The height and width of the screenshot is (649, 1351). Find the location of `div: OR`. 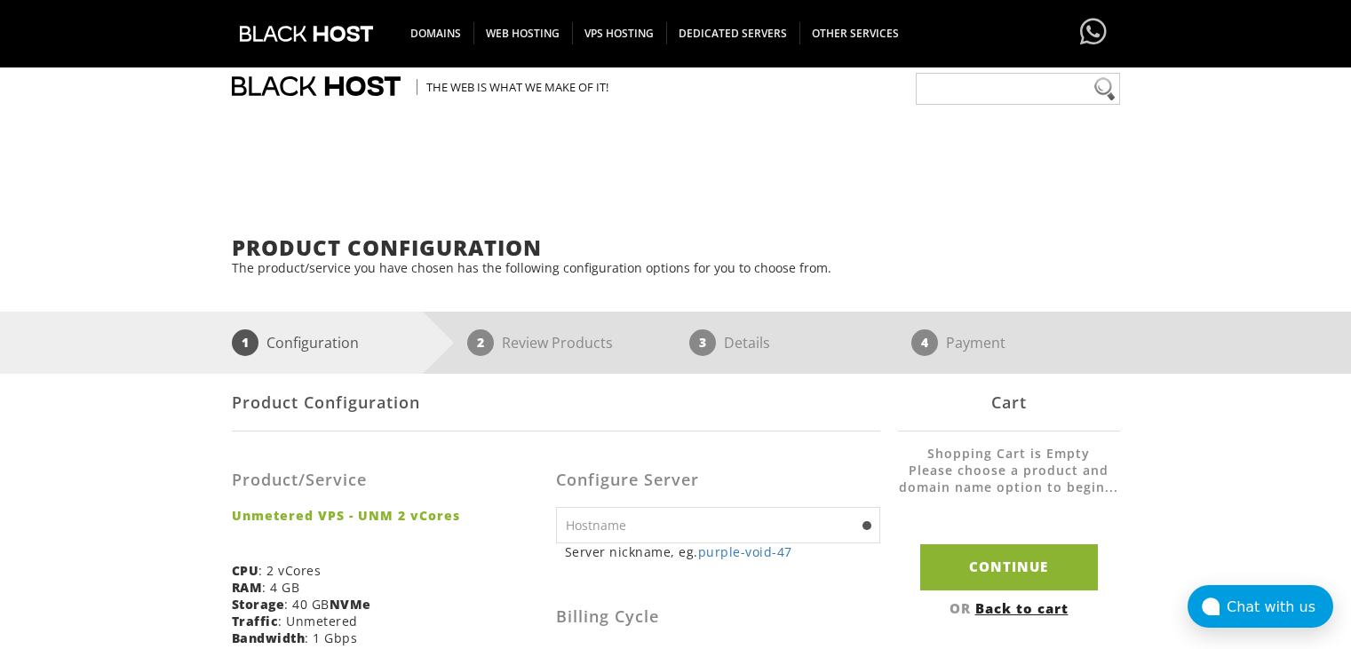

div: OR is located at coordinates (1009, 608).